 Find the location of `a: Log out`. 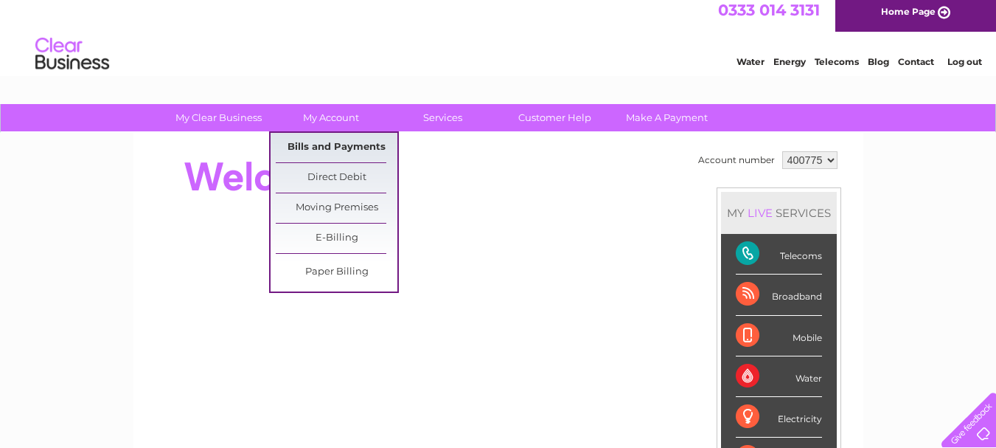

a: Log out is located at coordinates (964, 68).